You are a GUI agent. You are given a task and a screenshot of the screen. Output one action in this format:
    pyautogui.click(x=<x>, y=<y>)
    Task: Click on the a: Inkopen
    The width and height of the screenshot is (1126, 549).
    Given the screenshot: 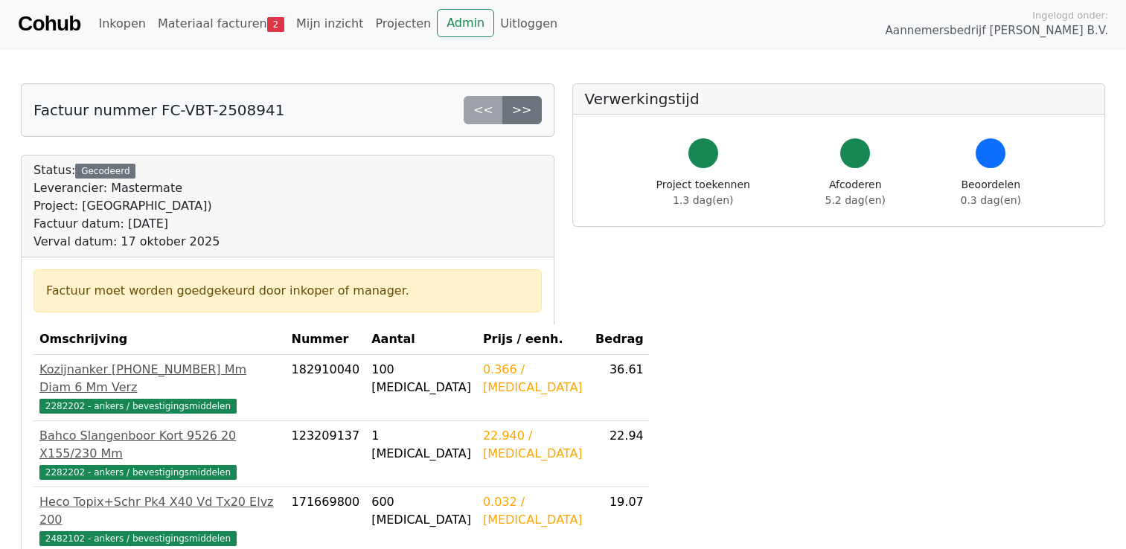 What is the action you would take?
    pyautogui.click(x=121, y=24)
    